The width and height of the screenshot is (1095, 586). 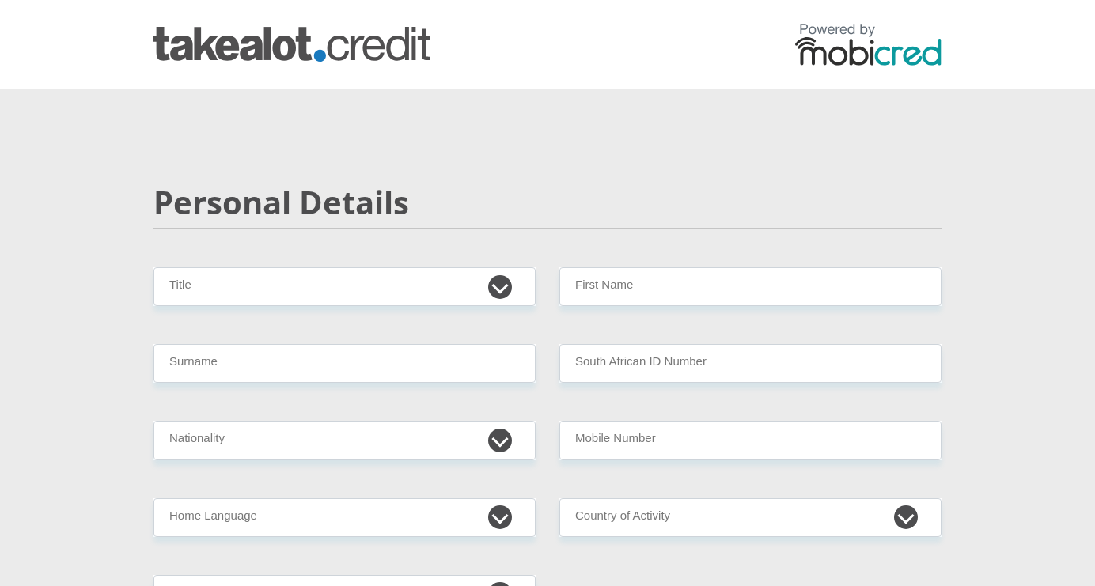 What do you see at coordinates (750, 286) in the screenshot?
I see `input: First Name` at bounding box center [750, 286].